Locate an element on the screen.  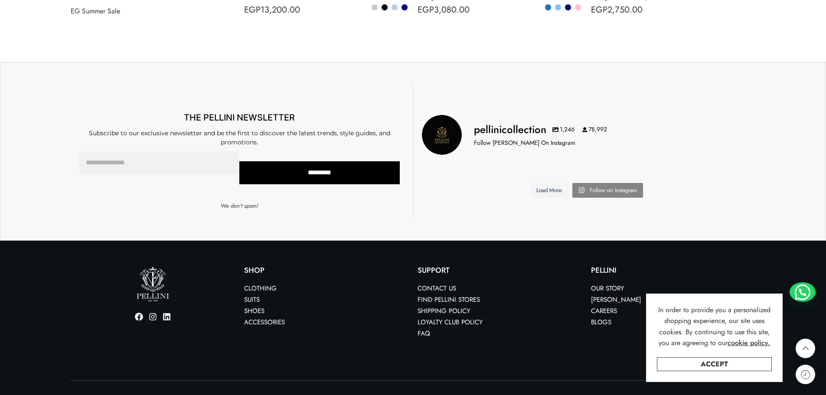
a: Find Pellini Stores is located at coordinates (449, 300).